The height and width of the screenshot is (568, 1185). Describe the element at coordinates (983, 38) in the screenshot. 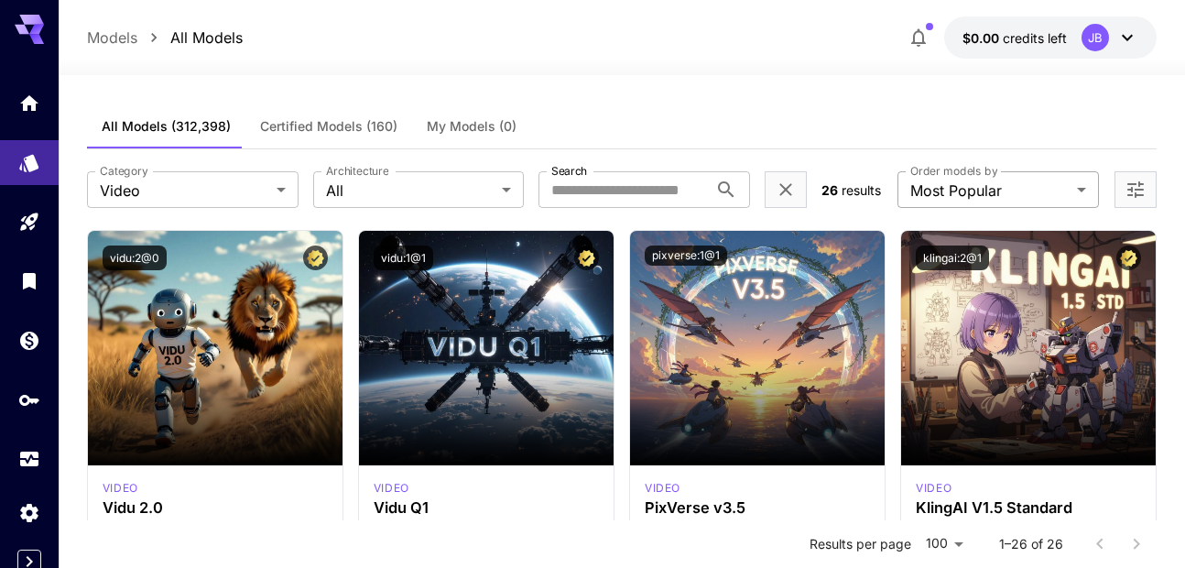

I see `span: $0.00` at that location.